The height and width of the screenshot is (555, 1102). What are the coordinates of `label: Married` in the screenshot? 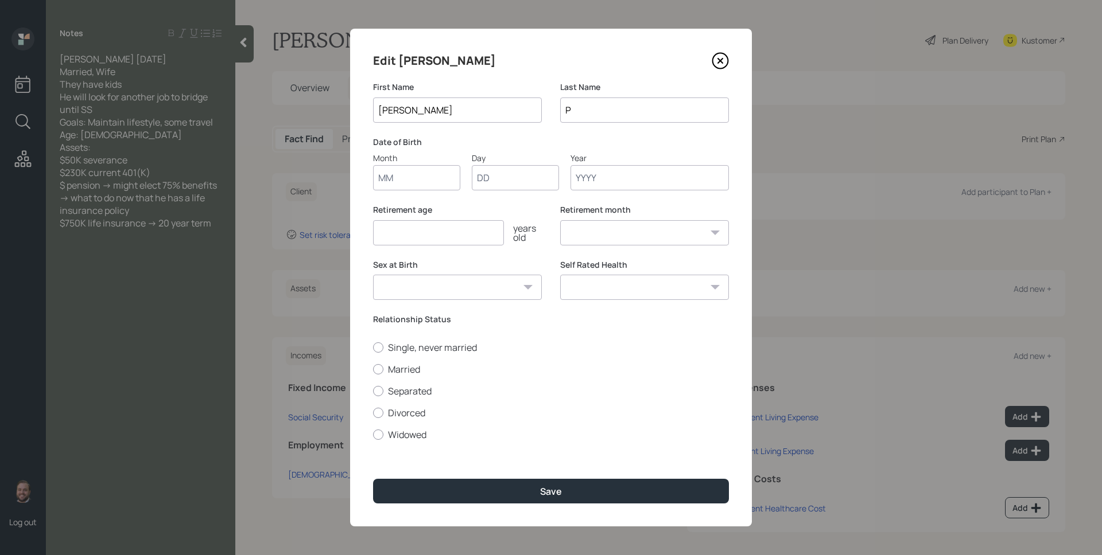 It's located at (551, 370).